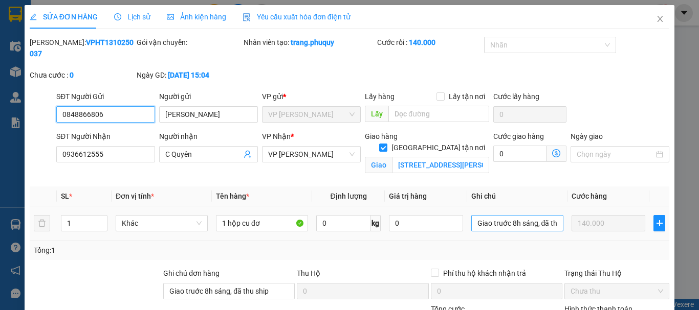 The height and width of the screenshot is (310, 699). I want to click on span: Đơn vị tính, so click(135, 196).